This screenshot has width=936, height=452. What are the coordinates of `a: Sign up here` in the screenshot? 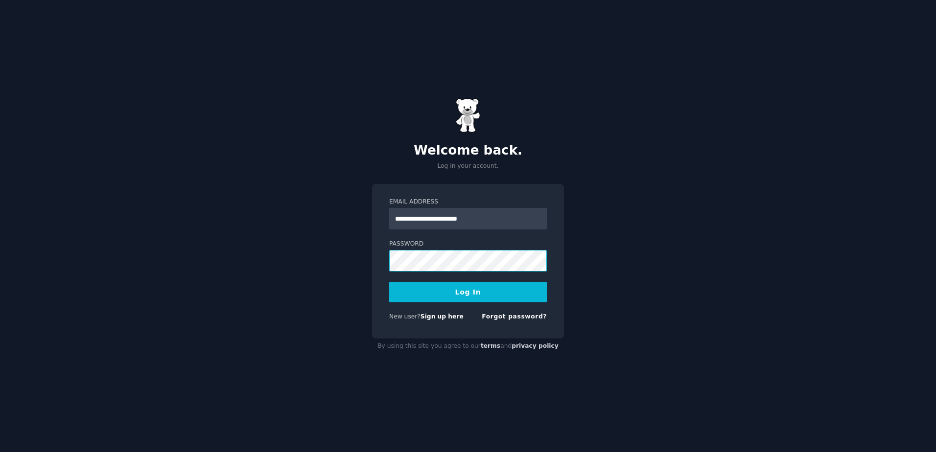 It's located at (442, 317).